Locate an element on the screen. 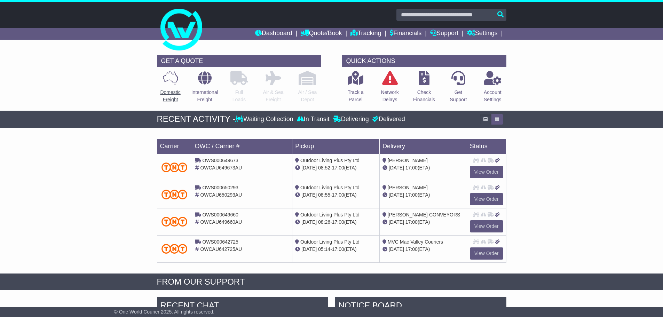  span: OWCAU642725AU is located at coordinates (221, 249).